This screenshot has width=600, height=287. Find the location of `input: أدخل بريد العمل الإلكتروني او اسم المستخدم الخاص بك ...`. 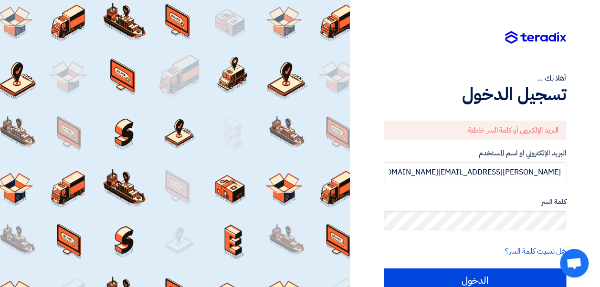

input: أدخل بريد العمل الإلكتروني او اسم المستخدم الخاص بك ... is located at coordinates (475, 172).